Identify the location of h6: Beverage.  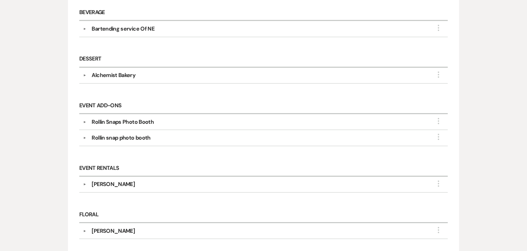
(264, 13).